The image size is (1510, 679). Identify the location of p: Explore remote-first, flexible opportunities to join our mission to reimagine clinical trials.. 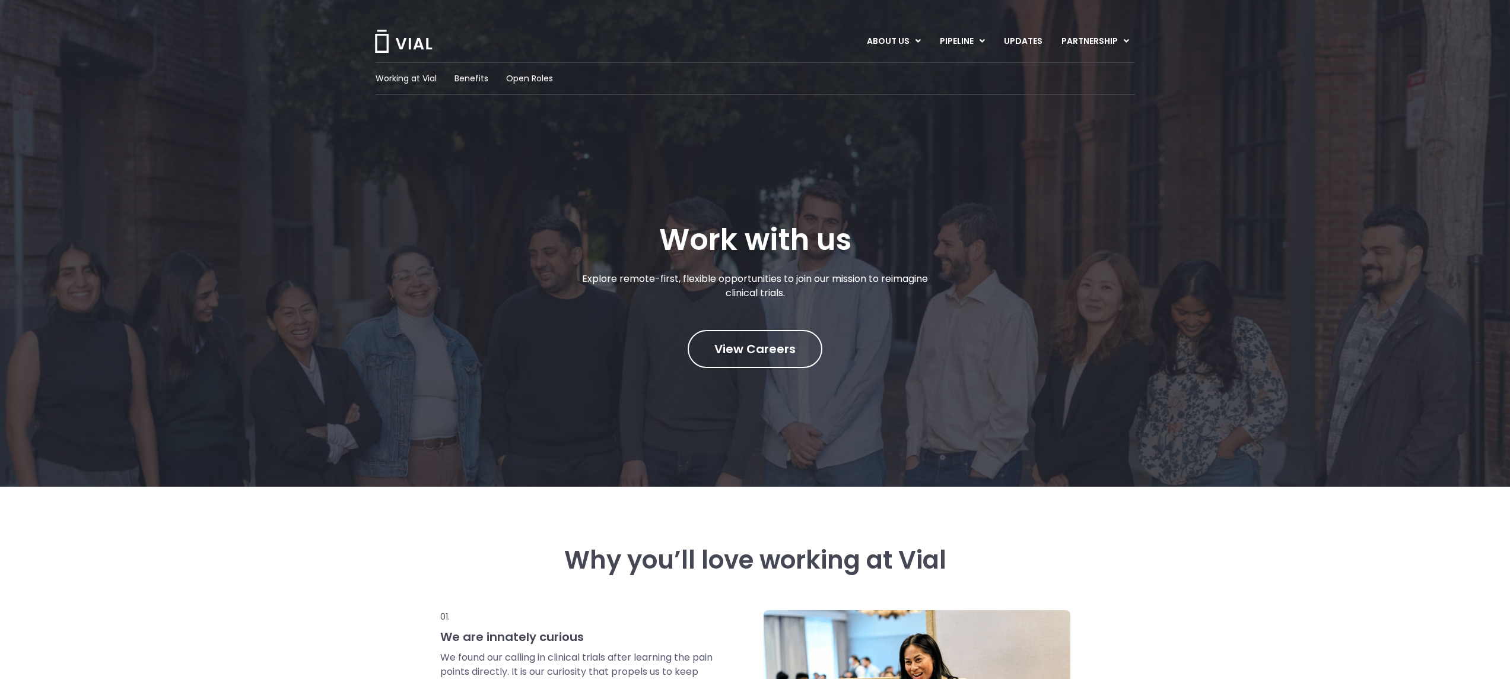
(755, 286).